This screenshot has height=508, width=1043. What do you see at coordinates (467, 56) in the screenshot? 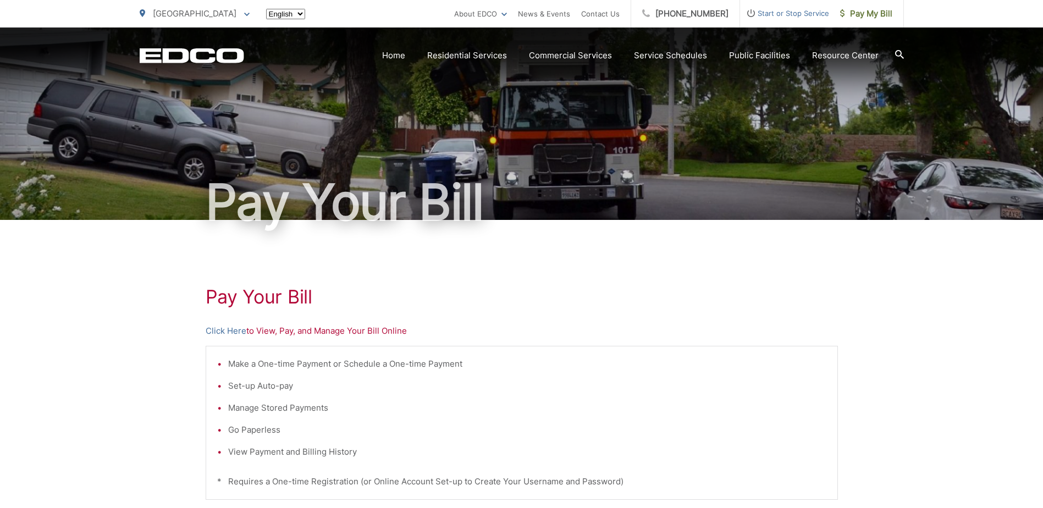
I see `a: Residential Services` at bounding box center [467, 56].